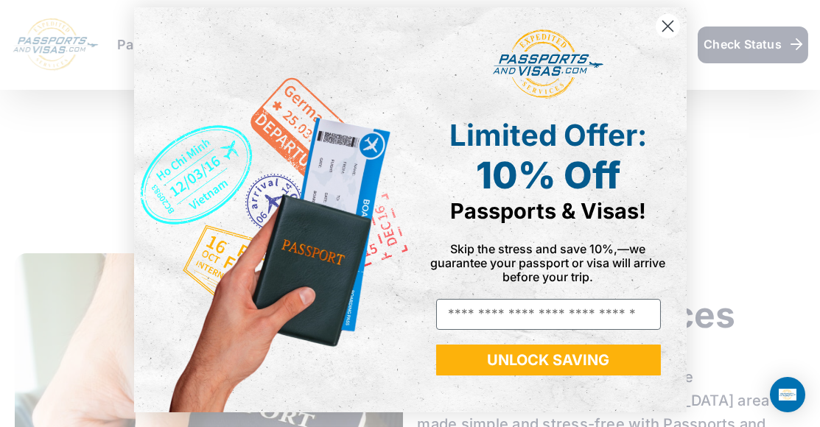 This screenshot has height=427, width=820. I want to click on button: UNLOCK SAVING, so click(548, 360).